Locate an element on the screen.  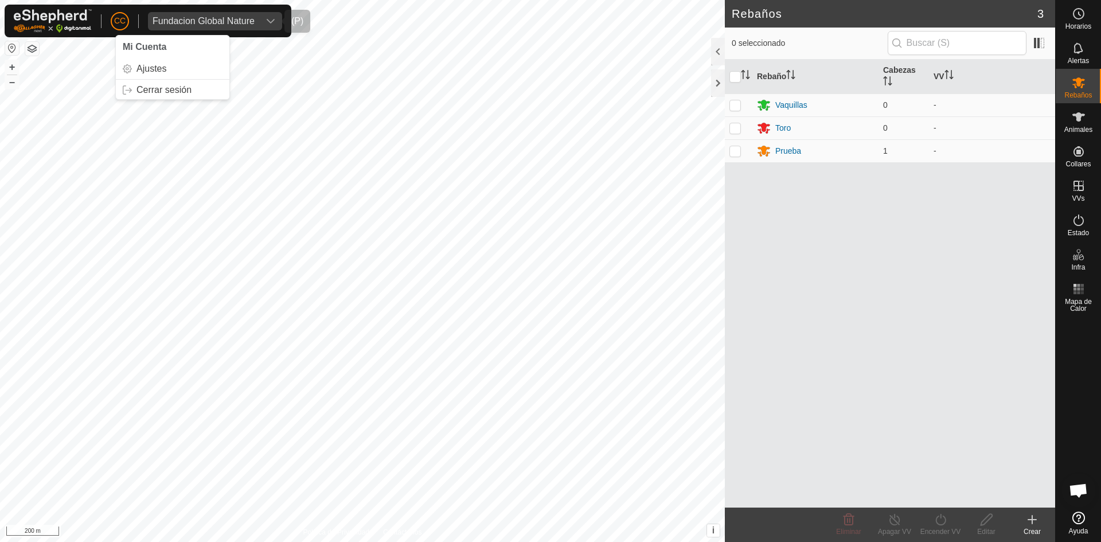
img: Logo Gallagher is located at coordinates (53, 21).